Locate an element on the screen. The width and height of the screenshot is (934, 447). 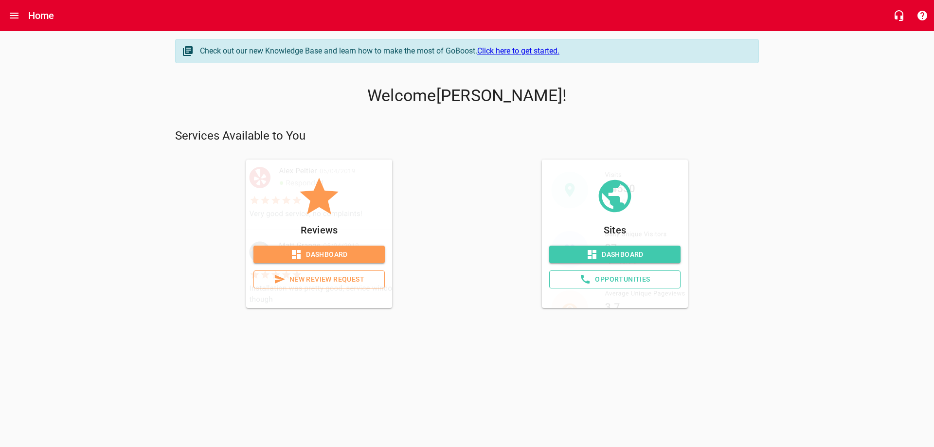
button: Support Portal is located at coordinates (922, 16).